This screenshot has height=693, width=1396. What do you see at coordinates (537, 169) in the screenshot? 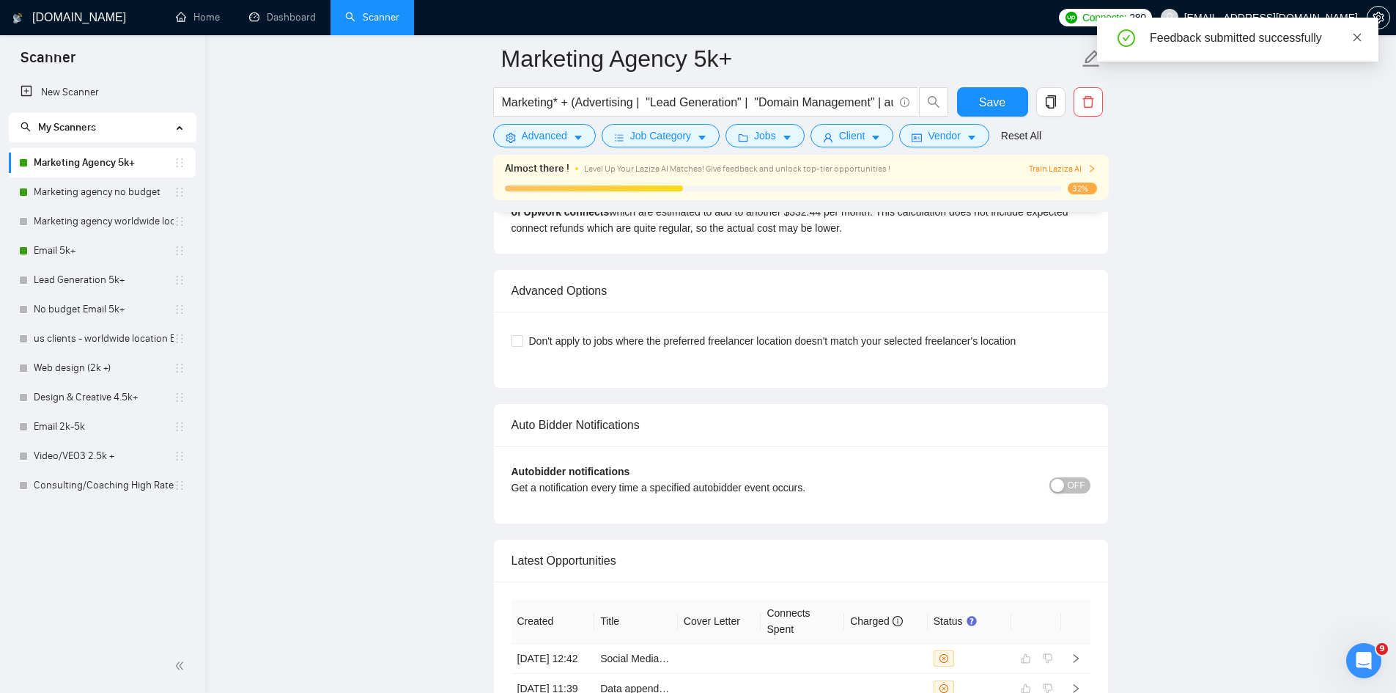
I see `span: Almost there !` at bounding box center [537, 169].